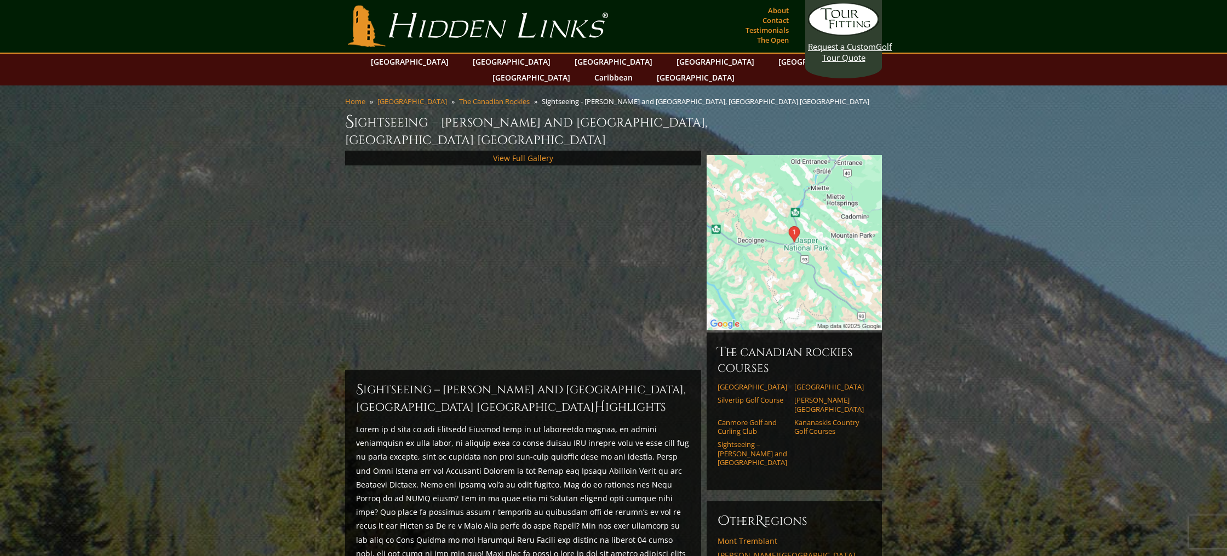 The width and height of the screenshot is (1227, 556). I want to click on a: Canmore Golf and Curling Club, so click(752, 427).